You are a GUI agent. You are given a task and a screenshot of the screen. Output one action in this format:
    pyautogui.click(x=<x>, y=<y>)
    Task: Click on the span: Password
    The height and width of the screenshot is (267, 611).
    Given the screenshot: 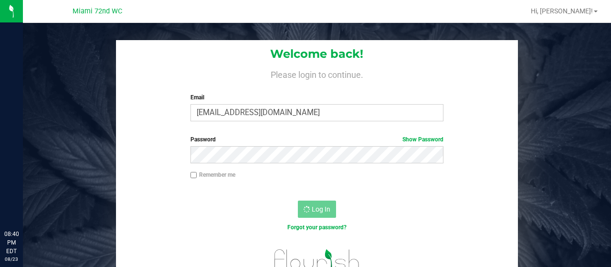 What is the action you would take?
    pyautogui.click(x=203, y=139)
    